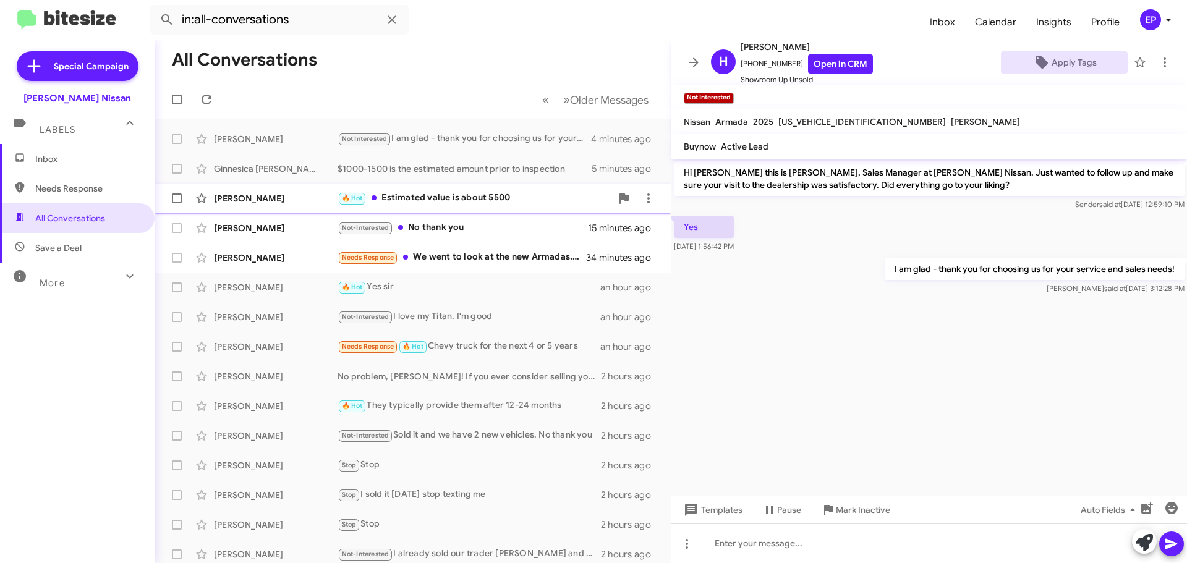 The width and height of the screenshot is (1187, 563). What do you see at coordinates (942, 22) in the screenshot?
I see `a: Inbox` at bounding box center [942, 22].